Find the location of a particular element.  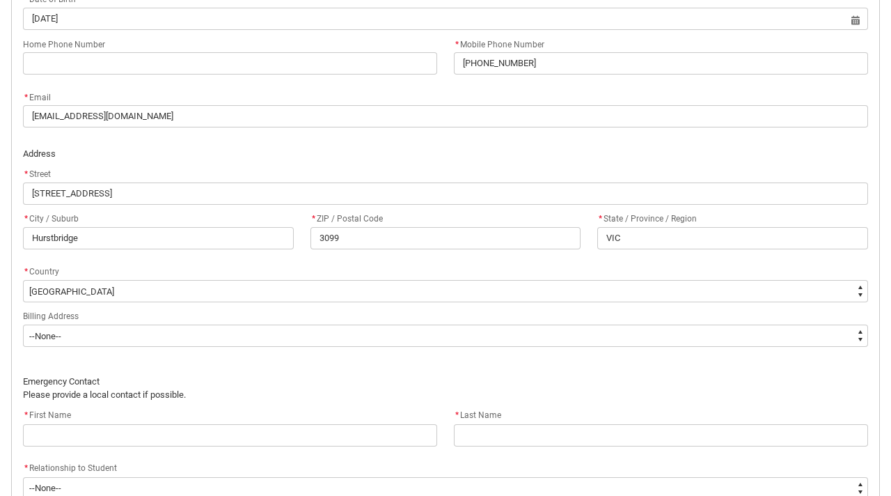

span: State / Province / Region is located at coordinates (647, 219).